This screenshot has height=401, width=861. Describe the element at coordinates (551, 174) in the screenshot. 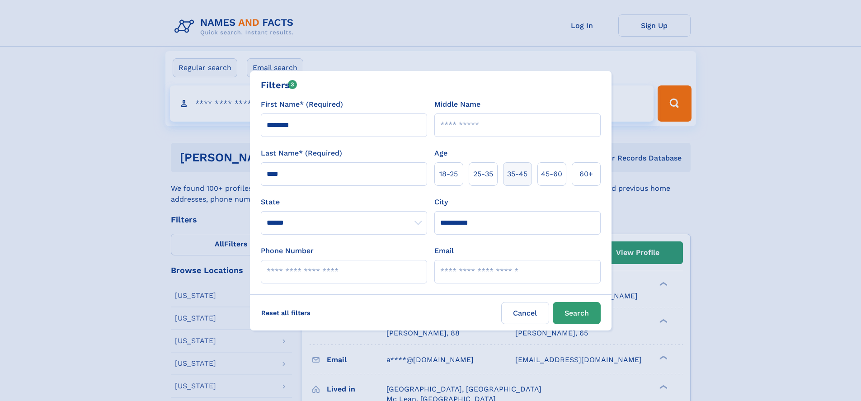

I see `span: 45‑60` at that location.